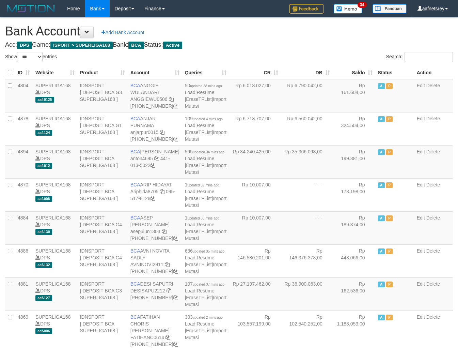 The width and height of the screenshot is (458, 348). What do you see at coordinates (255, 128) in the screenshot?
I see `td: Rp 6.718.707,00` at bounding box center [255, 128].